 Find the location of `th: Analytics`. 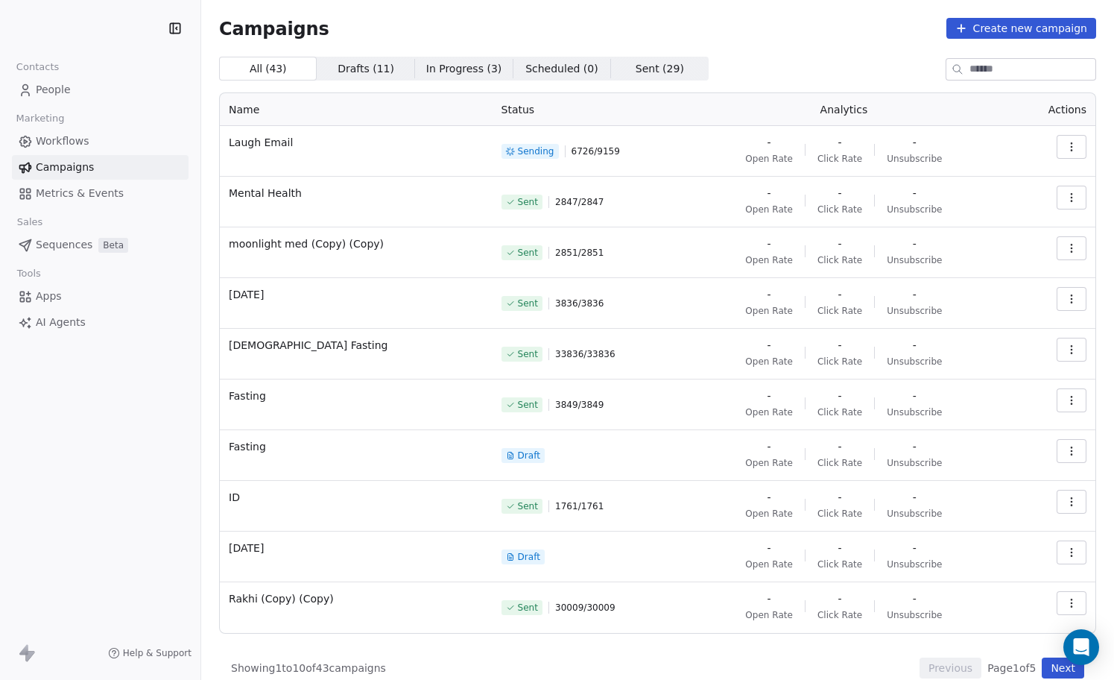

th: Analytics is located at coordinates (844, 110).